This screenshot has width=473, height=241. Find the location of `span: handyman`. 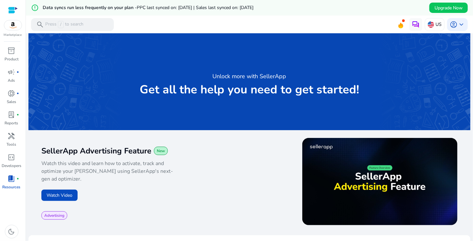

span: handyman is located at coordinates (12, 136).